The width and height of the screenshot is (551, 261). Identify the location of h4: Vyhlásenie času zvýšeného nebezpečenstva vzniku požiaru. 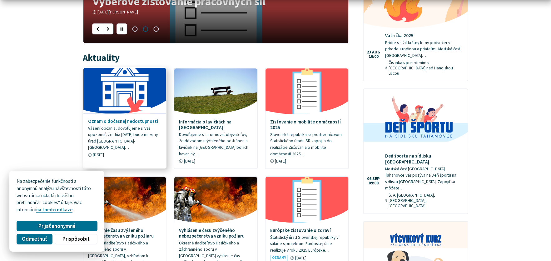
(216, 233).